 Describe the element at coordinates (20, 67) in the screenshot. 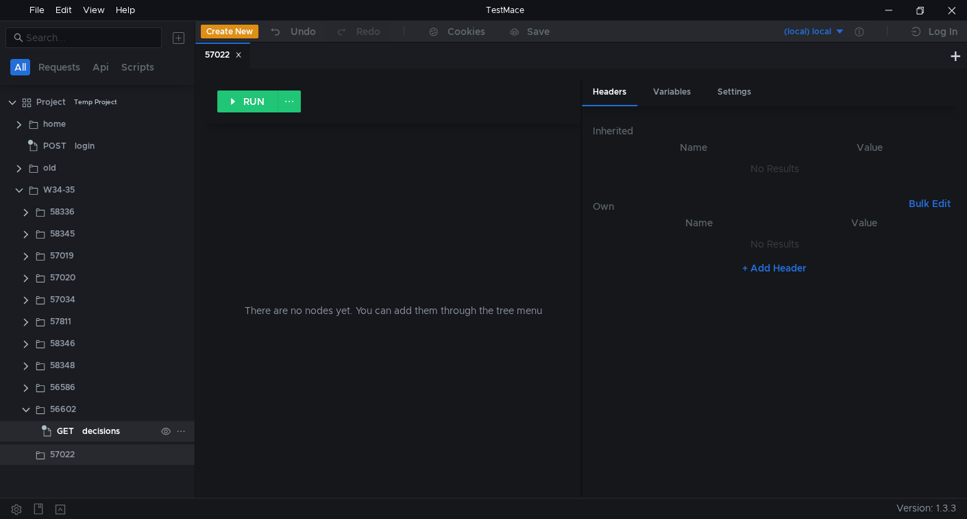

I see `button: All` at that location.